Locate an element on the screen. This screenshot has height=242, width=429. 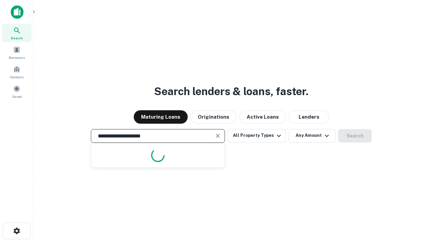
span: Contacts is located at coordinates (17, 77).